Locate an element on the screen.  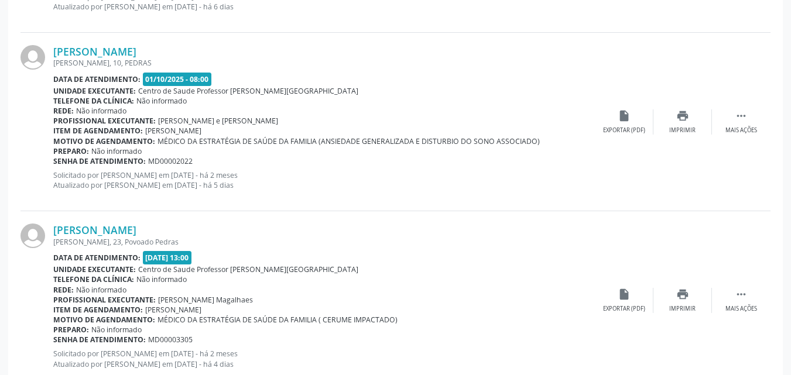
span: MÉDICO DA ESTRATÉGIA DE SAÚDE DA FAMILIA (ANSIEDADE GENERALIZADA E DISTURBIO DO SONO ASSOCIADO) is located at coordinates (348, 141).